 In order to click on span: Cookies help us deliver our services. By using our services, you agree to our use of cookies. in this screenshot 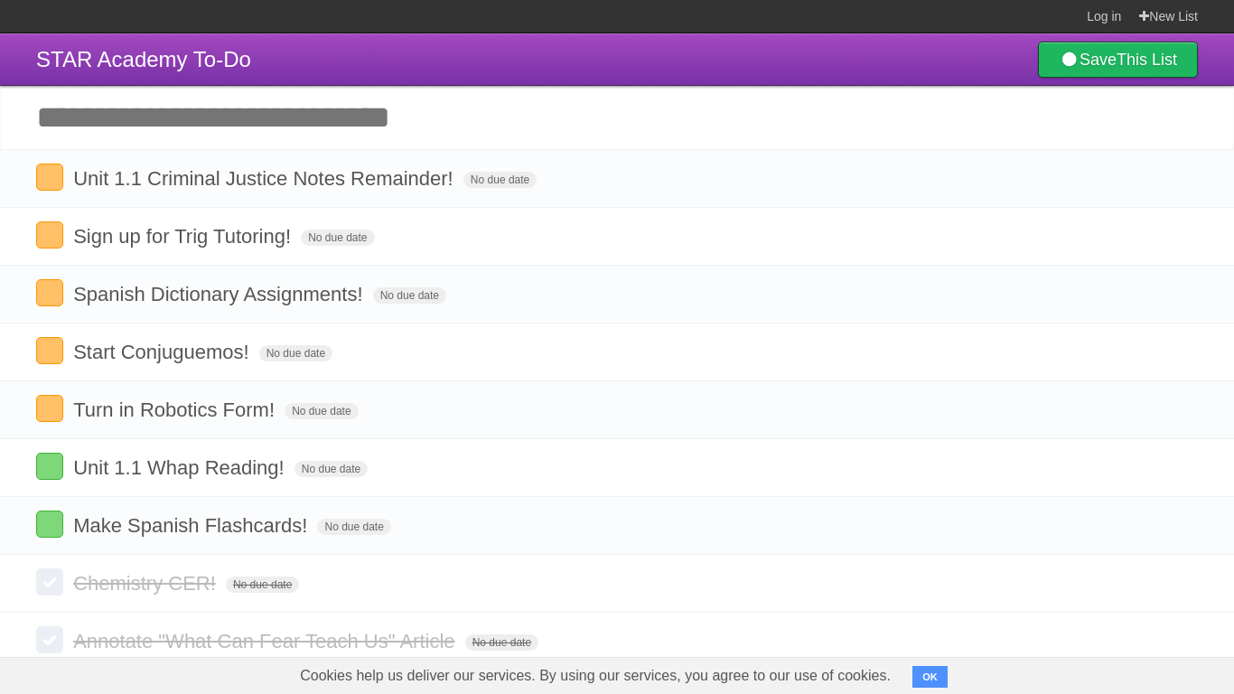, I will do `click(596, 676)`.